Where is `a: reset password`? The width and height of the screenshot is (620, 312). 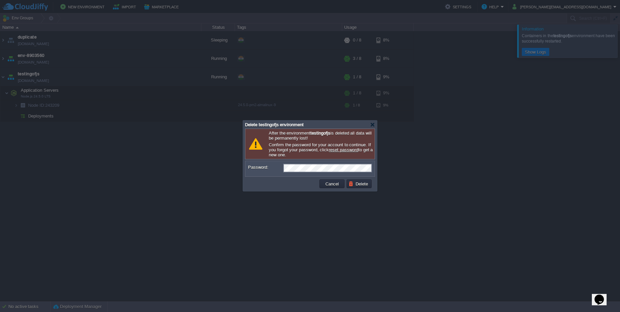 a: reset password is located at coordinates (344, 150).